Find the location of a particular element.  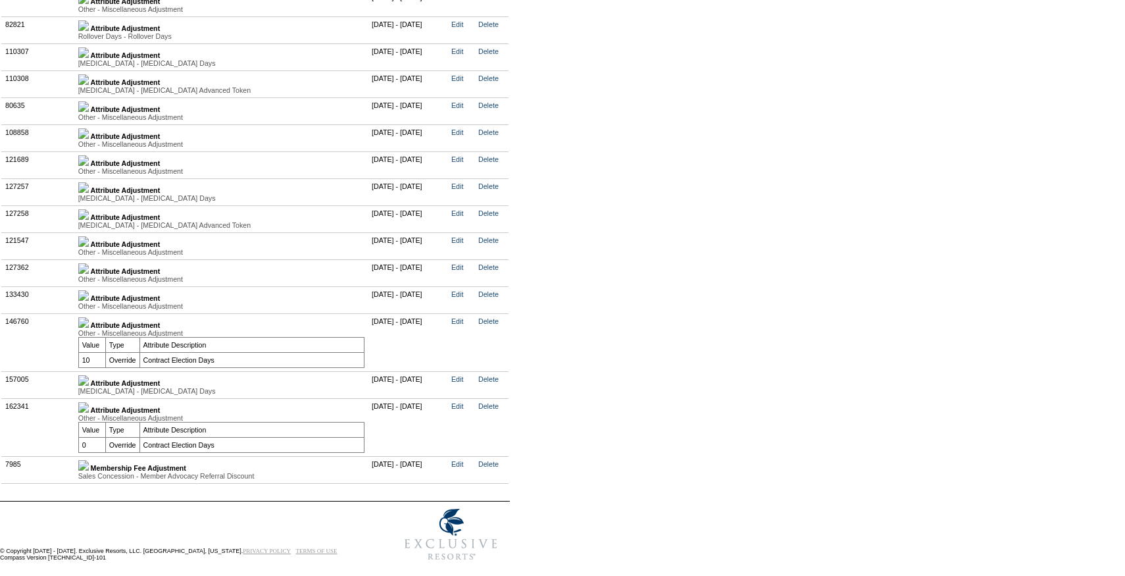

td: 127257 is located at coordinates (38, 191).